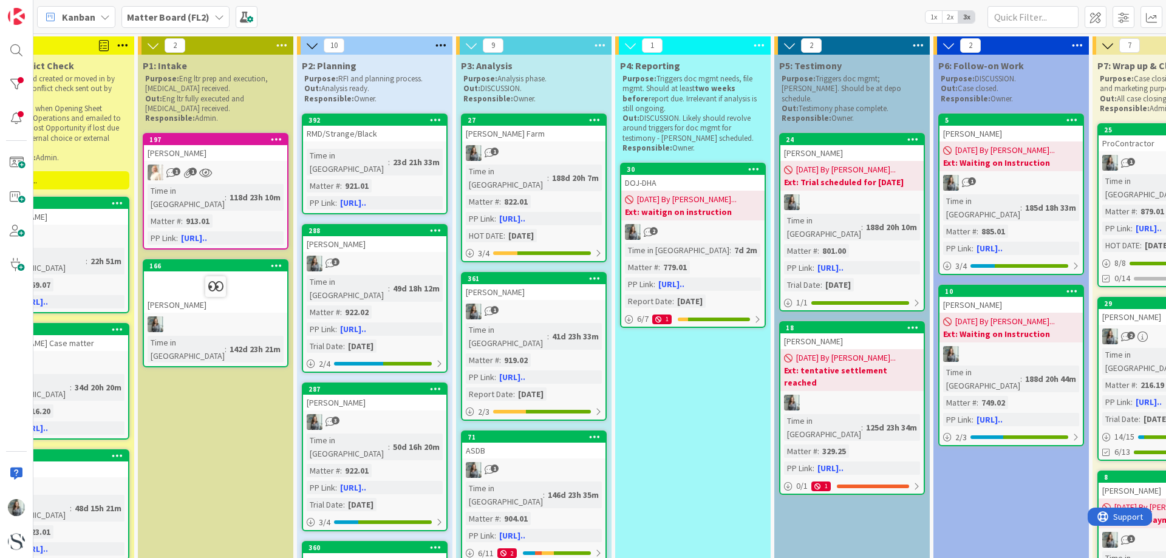  I want to click on div: 288, so click(377, 231).